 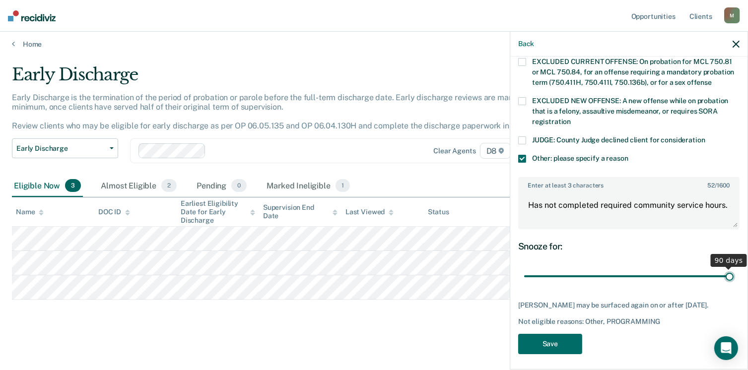 I want to click on div: Status, so click(x=438, y=212).